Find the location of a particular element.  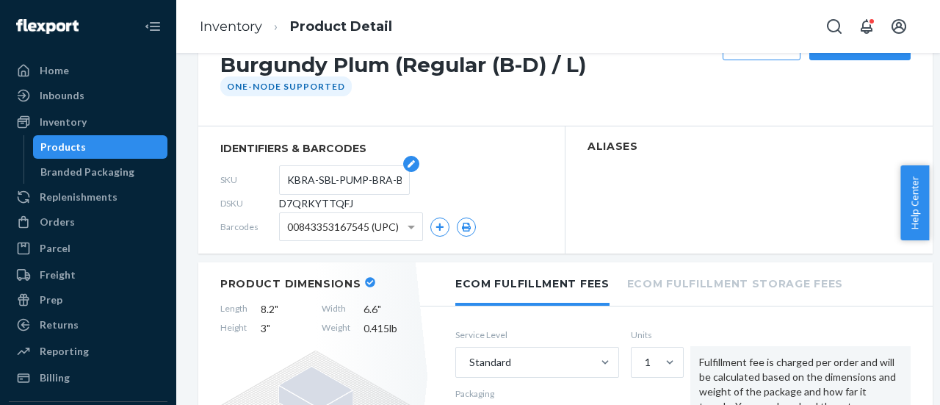

a: Products is located at coordinates (101, 147).